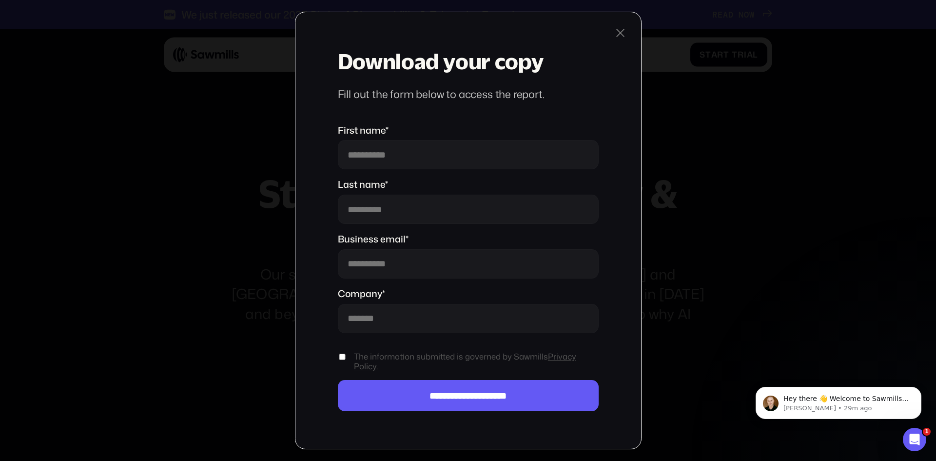 Image resolution: width=936 pixels, height=461 pixels. Describe the element at coordinates (342, 356) in the screenshot. I see `input: The information submitted is governed by SawmillsPrivacy Policy.` at that location.